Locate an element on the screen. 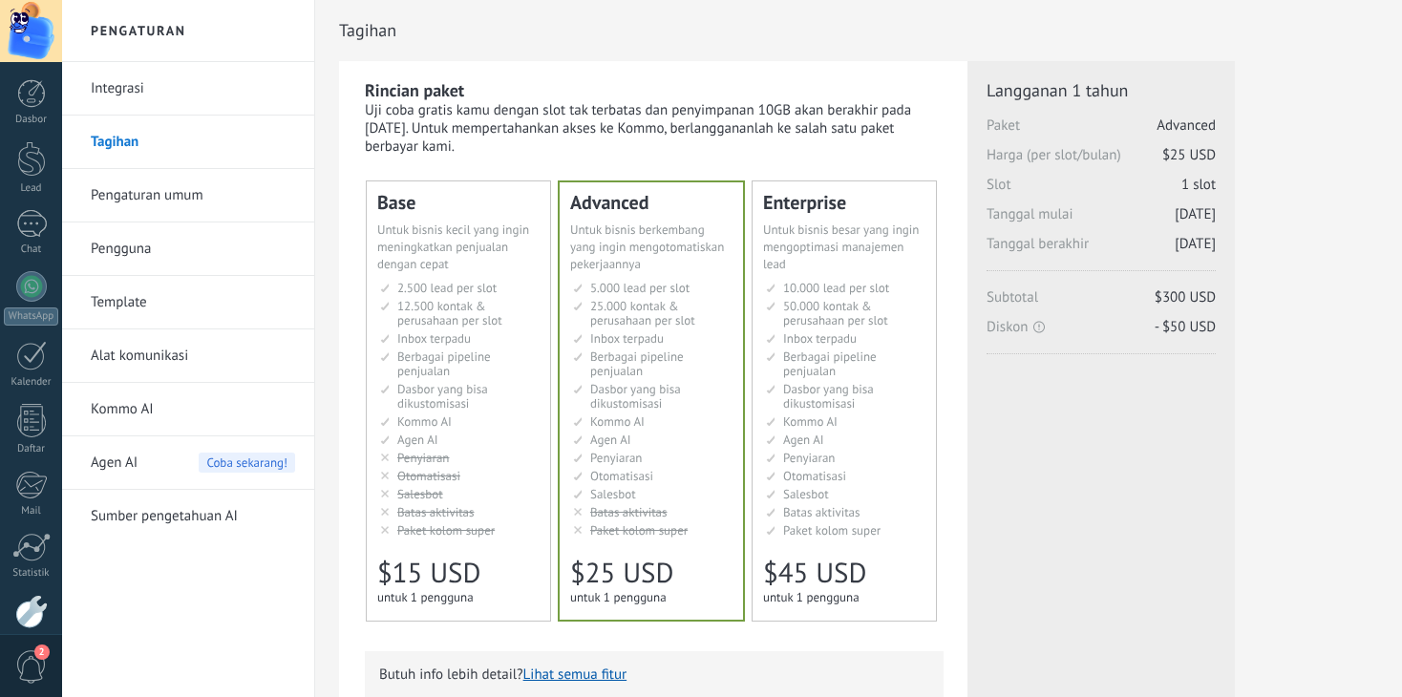 This screenshot has width=1402, height=697. a: Template is located at coordinates (193, 303).